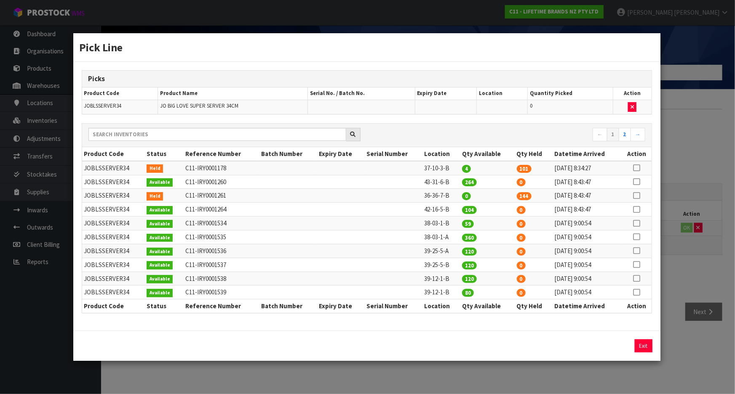 The height and width of the screenshot is (394, 735). What do you see at coordinates (221, 196) in the screenshot?
I see `td: C11-IRY0001261` at bounding box center [221, 196].